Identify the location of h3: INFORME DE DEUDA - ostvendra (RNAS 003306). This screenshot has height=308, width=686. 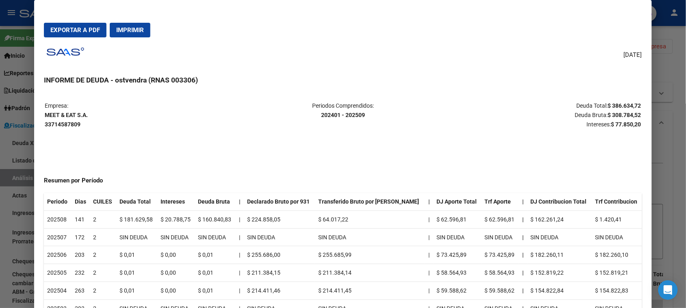
(343, 80).